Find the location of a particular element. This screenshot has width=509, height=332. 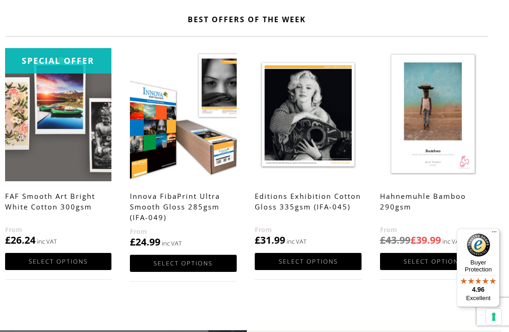

bdi: 43.99 is located at coordinates (395, 240).